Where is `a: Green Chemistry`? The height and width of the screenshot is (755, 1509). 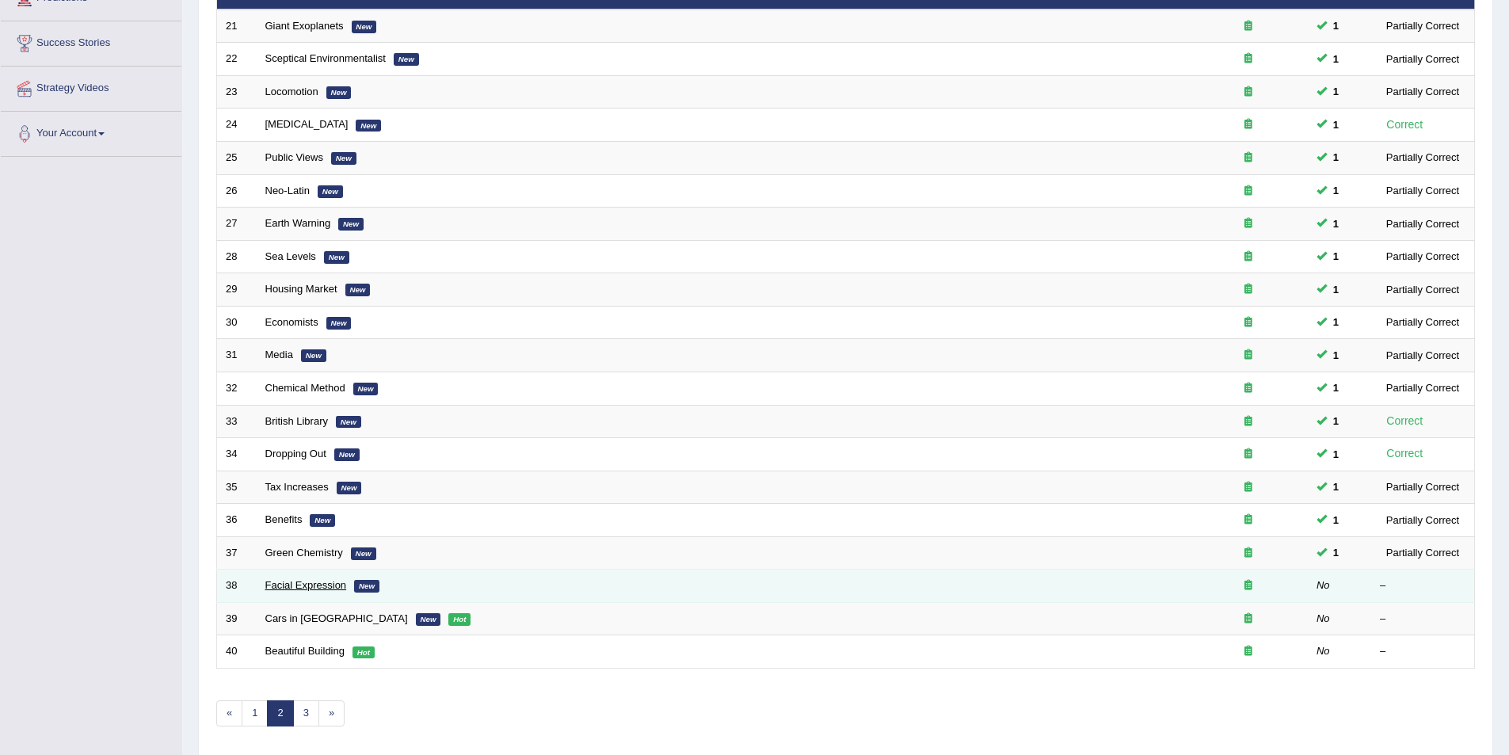
a: Green Chemistry is located at coordinates (304, 552).